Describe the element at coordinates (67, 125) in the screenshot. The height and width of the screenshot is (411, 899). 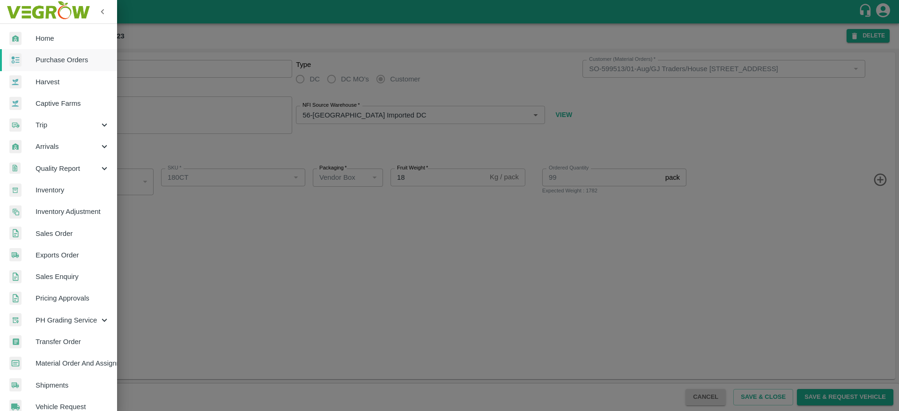
I see `span: Trip` at that location.